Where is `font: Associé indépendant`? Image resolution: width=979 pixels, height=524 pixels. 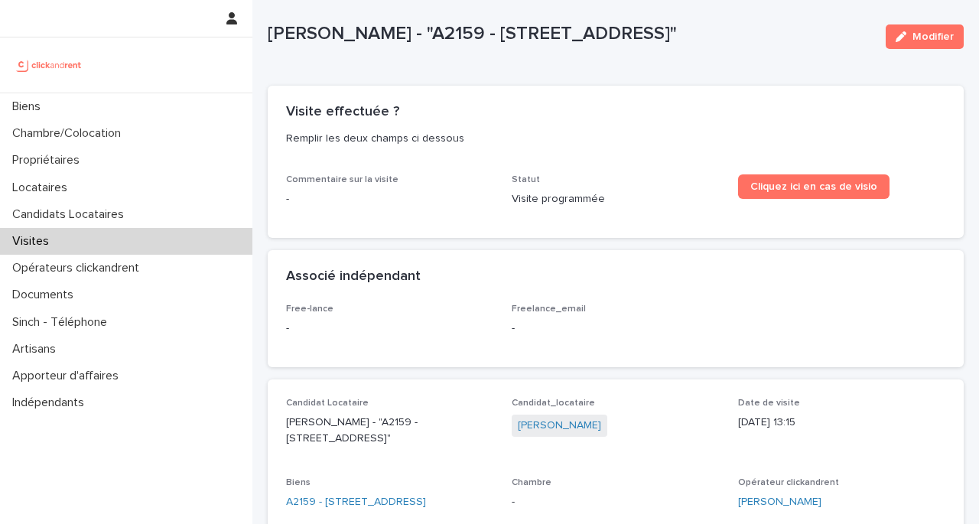 font: Associé indépendant is located at coordinates (353, 276).